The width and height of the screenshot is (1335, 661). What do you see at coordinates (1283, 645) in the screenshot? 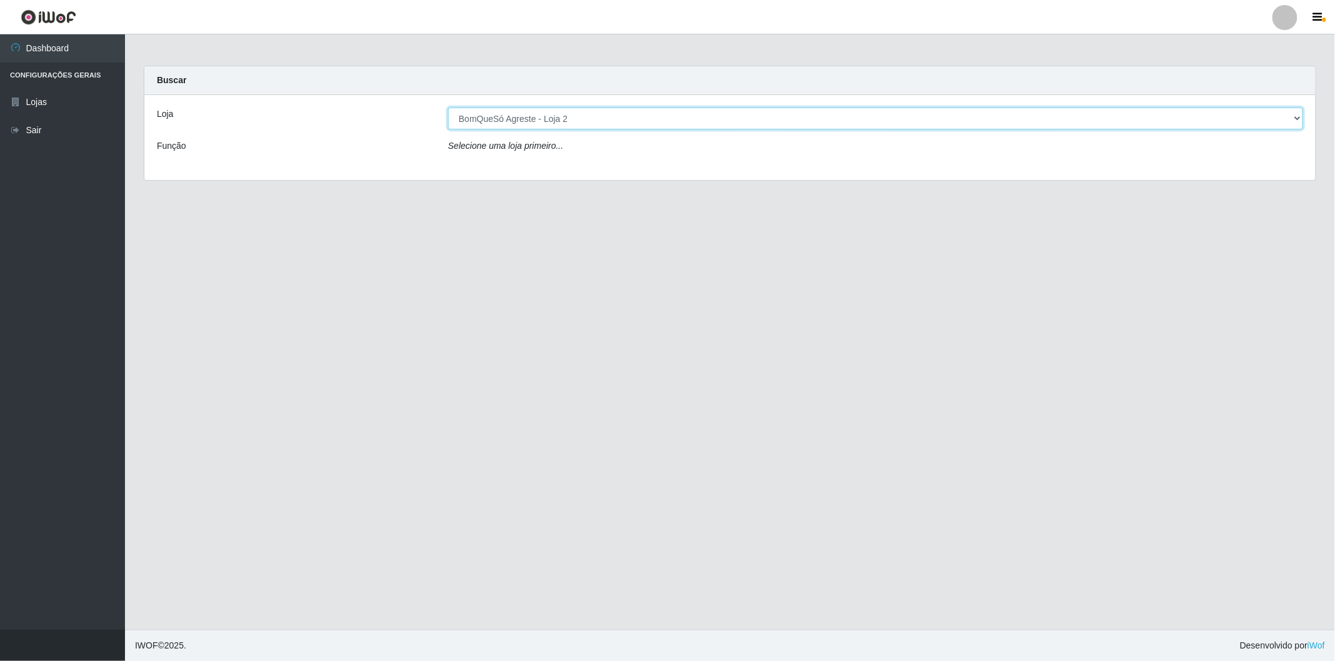
I see `span: Desenvolvido por` at bounding box center [1283, 645].